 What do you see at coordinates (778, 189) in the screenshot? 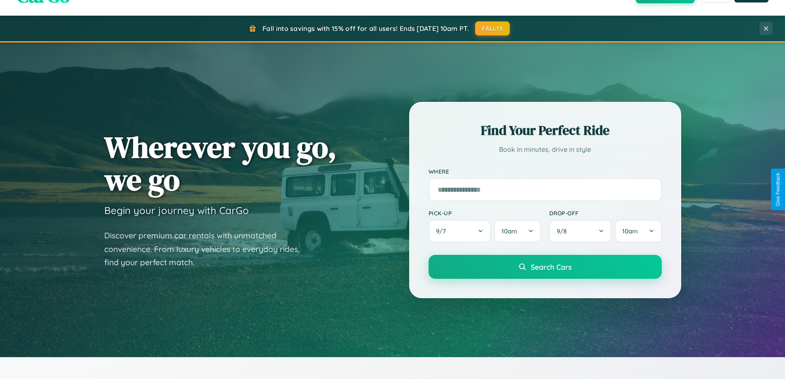
I see `div: Give Feedback` at bounding box center [778, 189].